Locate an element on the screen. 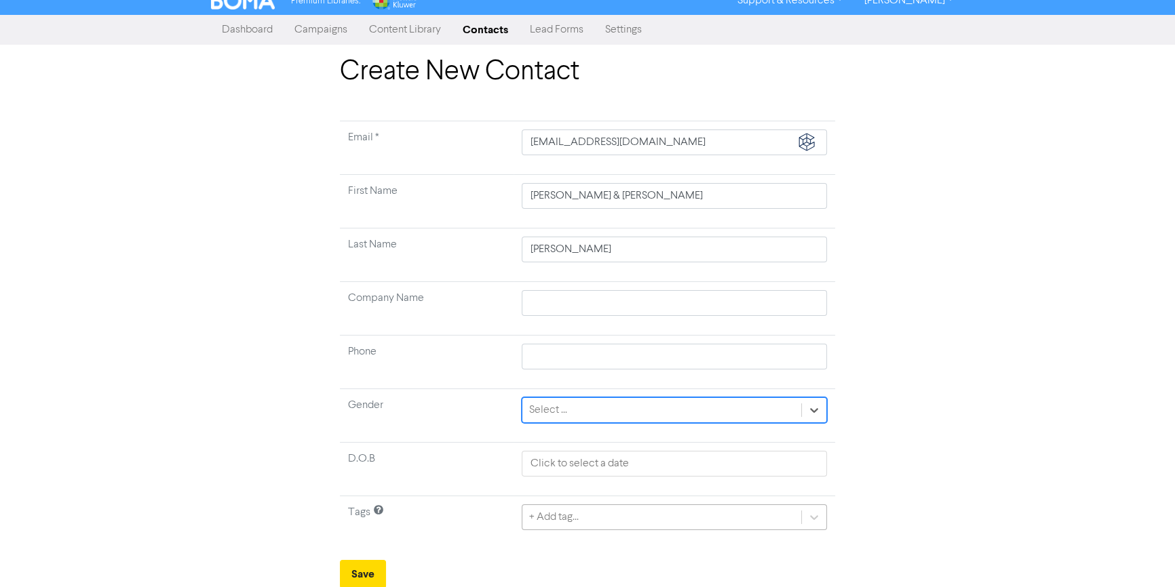 Image resolution: width=1175 pixels, height=587 pixels. td: Gender is located at coordinates (427, 416).